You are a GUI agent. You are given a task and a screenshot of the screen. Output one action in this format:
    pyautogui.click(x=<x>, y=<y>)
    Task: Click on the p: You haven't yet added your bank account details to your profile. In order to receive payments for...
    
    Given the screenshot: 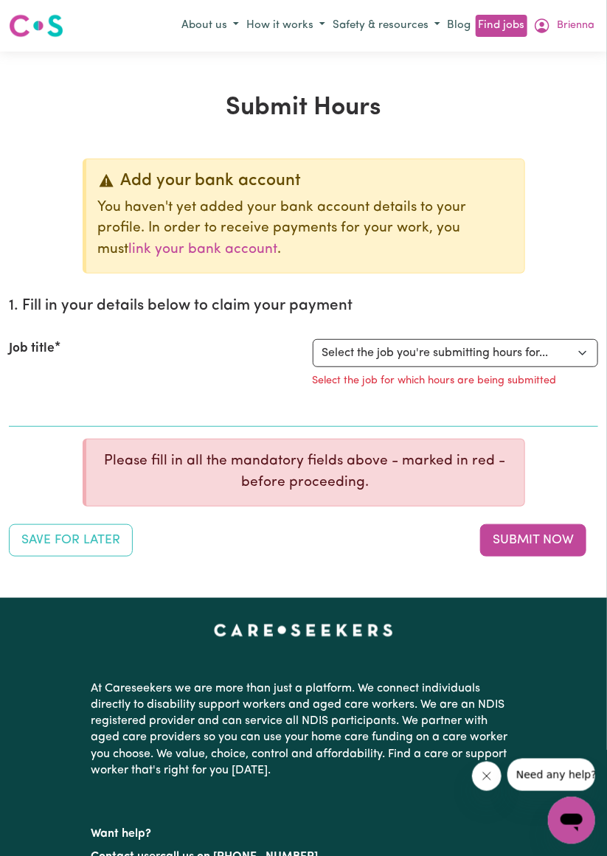 What is the action you would take?
    pyautogui.click(x=305, y=229)
    